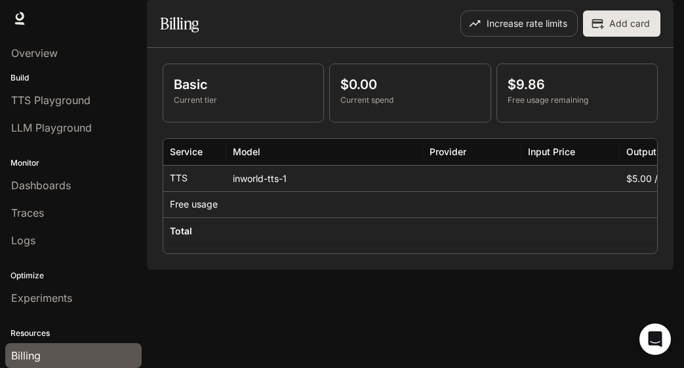 The image size is (684, 368). I want to click on div: Service, so click(186, 151).